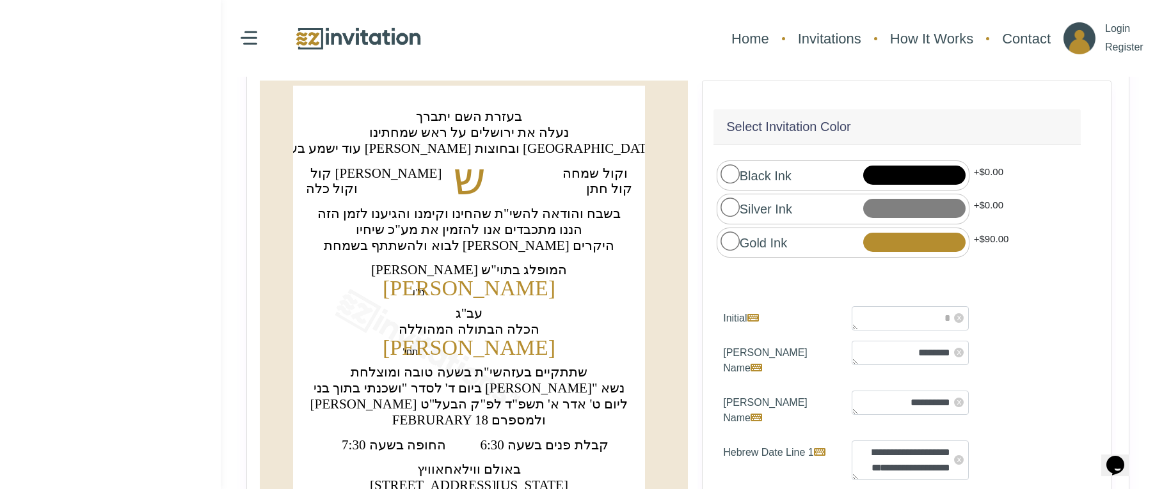 The image size is (1155, 489). I want to click on label: Hebrew Date Line 1, so click(777, 461).